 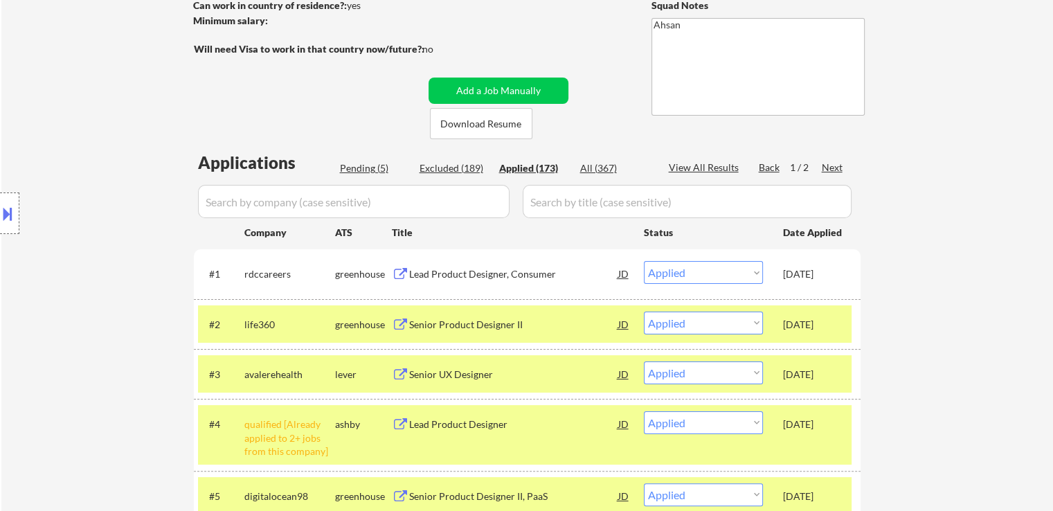 I want to click on button: Download Resume, so click(x=481, y=123).